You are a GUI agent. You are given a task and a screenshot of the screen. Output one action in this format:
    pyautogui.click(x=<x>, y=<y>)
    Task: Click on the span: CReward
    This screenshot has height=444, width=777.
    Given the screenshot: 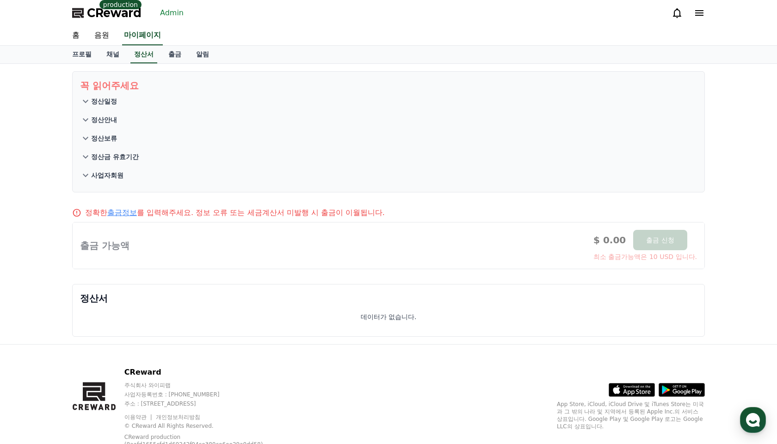 What is the action you would take?
    pyautogui.click(x=114, y=13)
    